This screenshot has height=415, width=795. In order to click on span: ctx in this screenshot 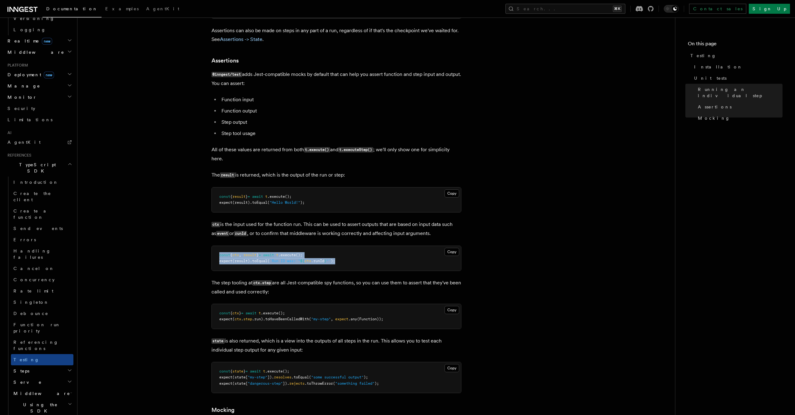, I will do `click(238, 319)`.